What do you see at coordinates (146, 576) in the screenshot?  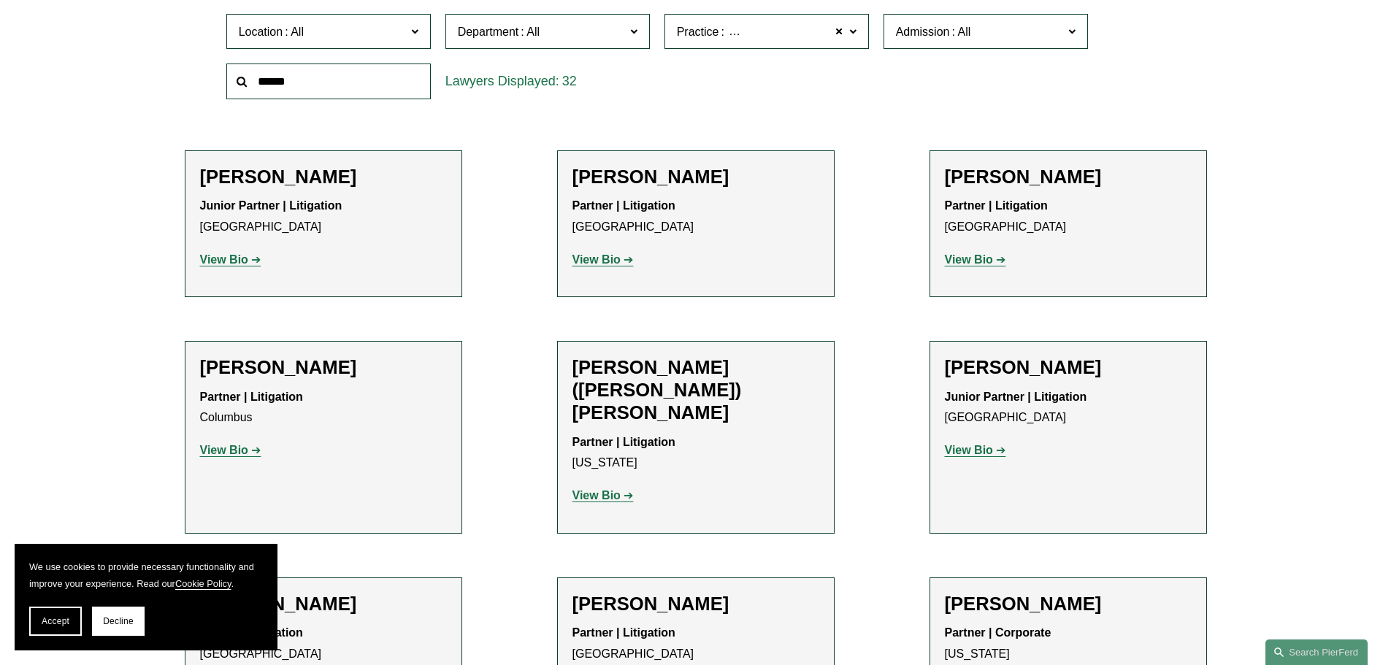 I see `p: We use cookies to provide necessary functionality and improve your experience. Read our .` at bounding box center [146, 576].